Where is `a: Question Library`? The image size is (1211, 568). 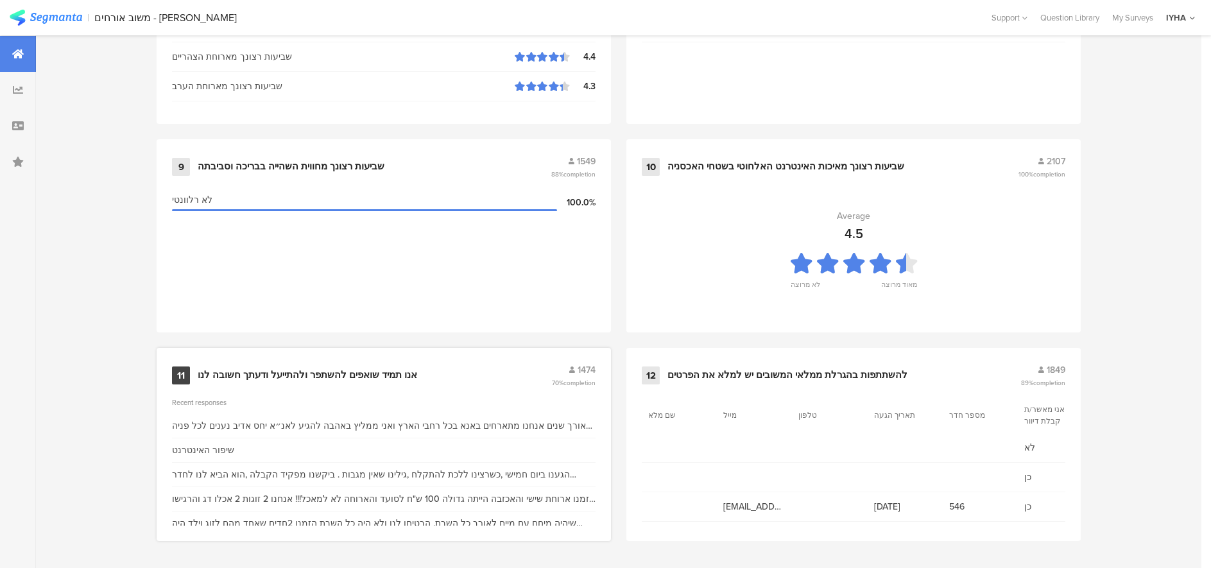
a: Question Library is located at coordinates (1069, 17).